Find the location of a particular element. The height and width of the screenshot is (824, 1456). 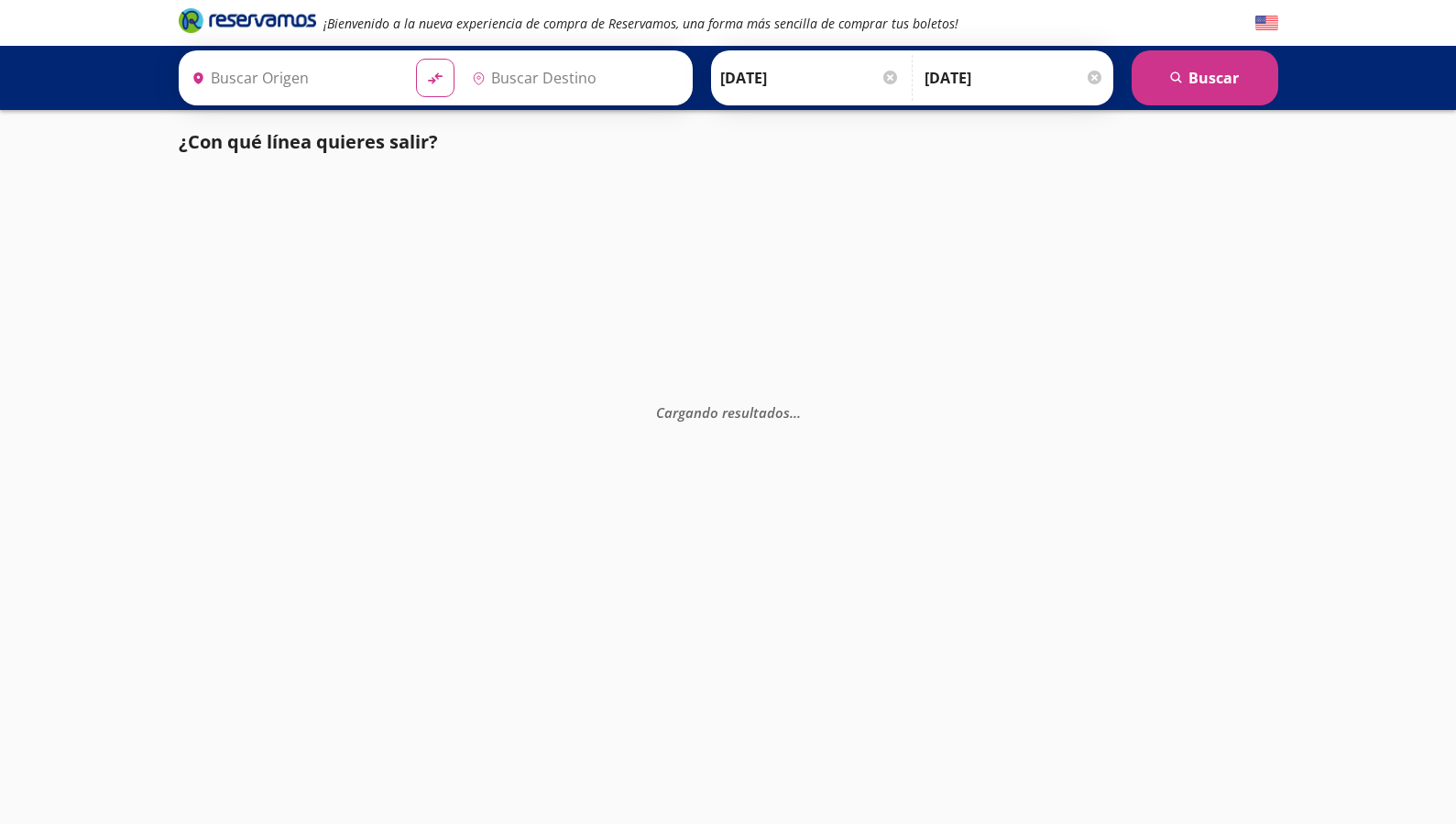

em: Cargando resultados is located at coordinates (729, 412).